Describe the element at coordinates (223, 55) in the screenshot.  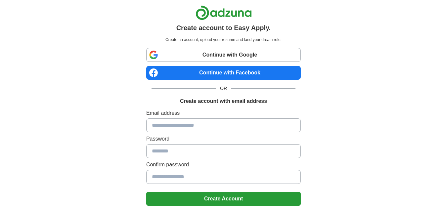
I see `a: Continue with Google` at that location.